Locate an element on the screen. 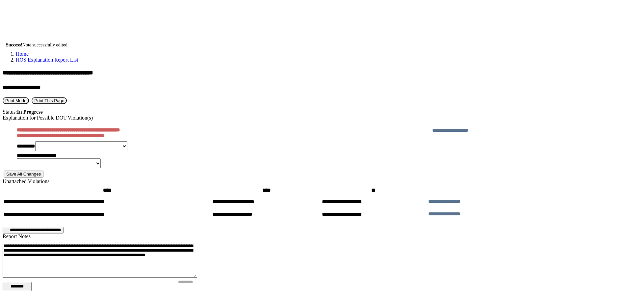 The width and height of the screenshot is (627, 300). button: Print Mode is located at coordinates (16, 100).